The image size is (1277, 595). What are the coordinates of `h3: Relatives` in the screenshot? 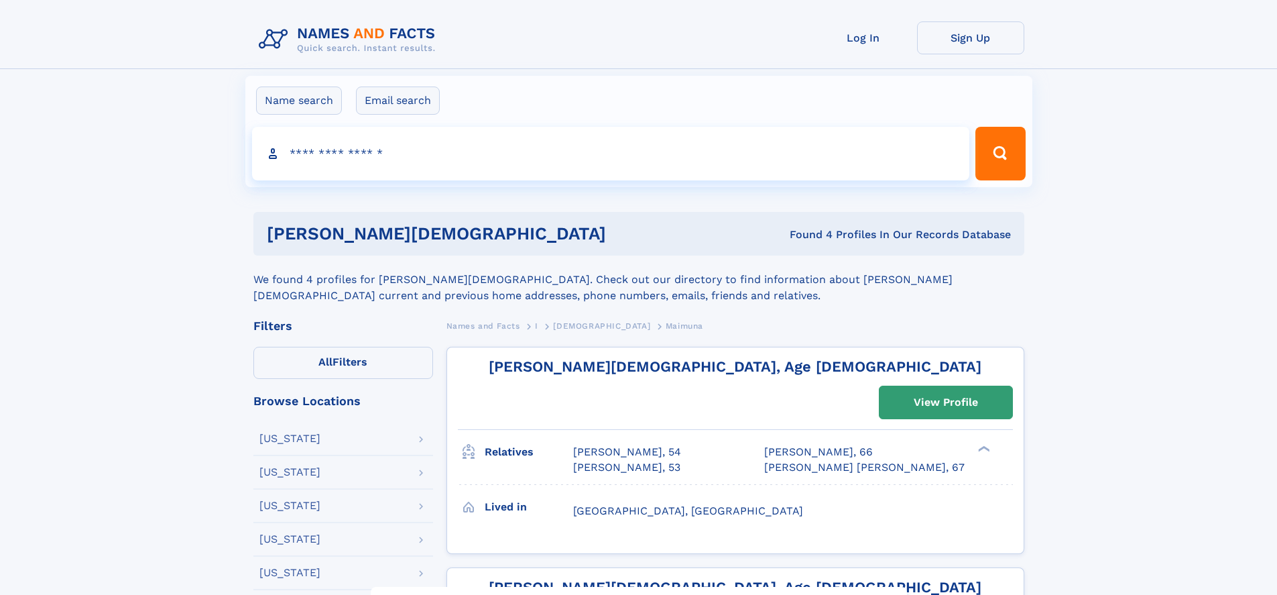 It's located at (529, 452).